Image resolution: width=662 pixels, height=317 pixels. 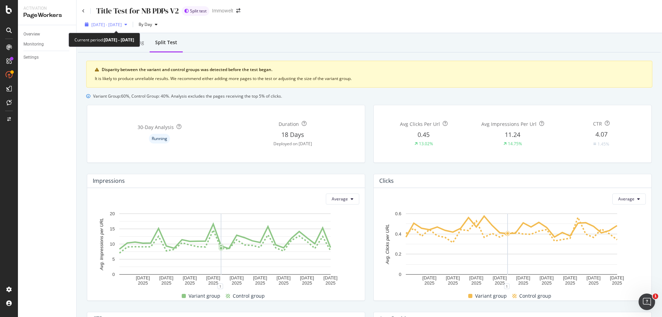 I want to click on span: Running, so click(x=159, y=139).